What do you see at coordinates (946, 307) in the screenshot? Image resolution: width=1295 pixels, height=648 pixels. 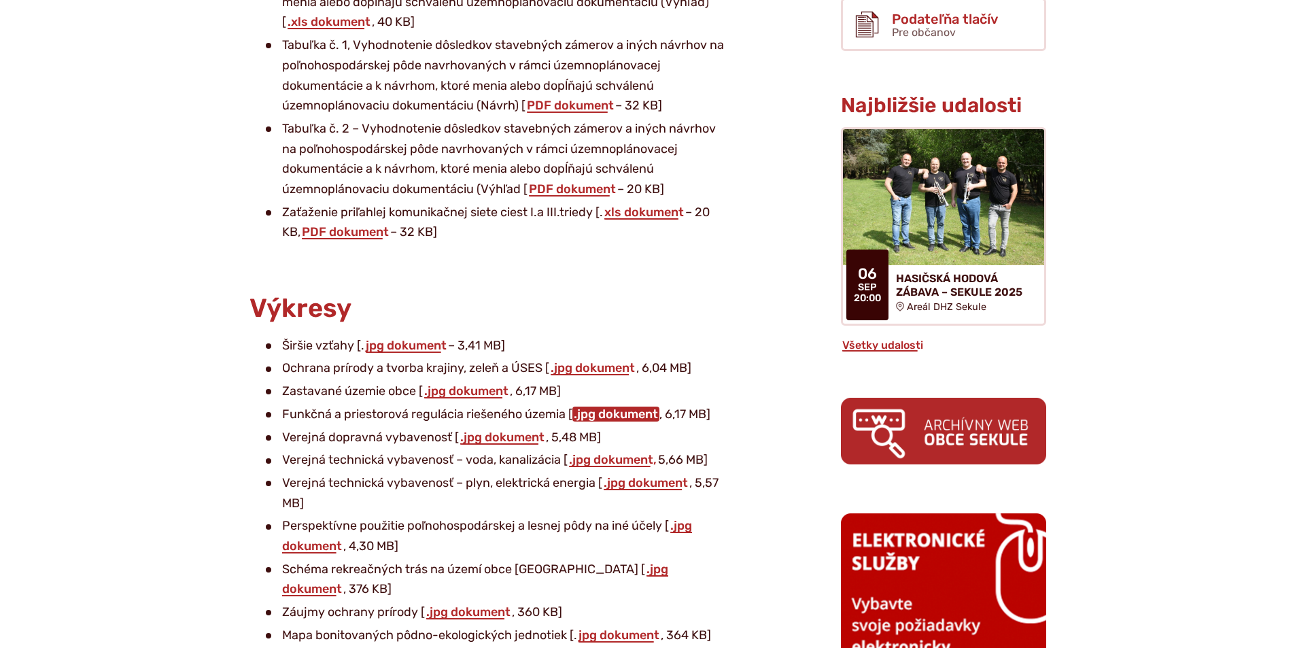 I see `span: Areál DHZ Sekule` at bounding box center [946, 307].